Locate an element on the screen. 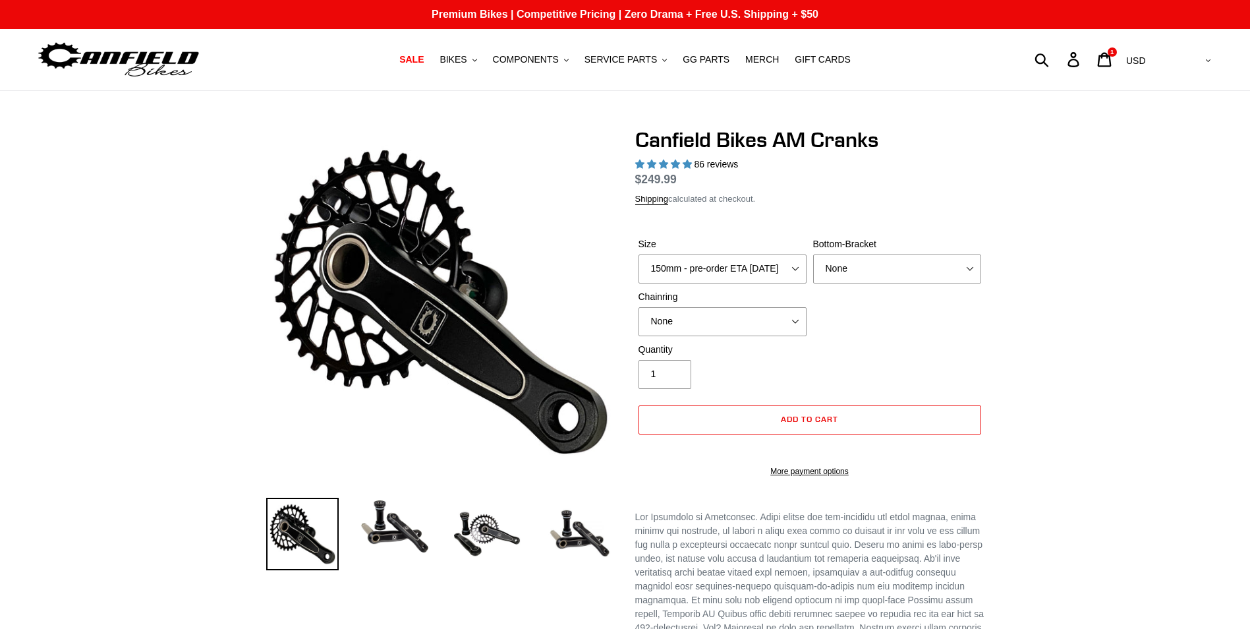  span: Add to cart is located at coordinates (809, 418).